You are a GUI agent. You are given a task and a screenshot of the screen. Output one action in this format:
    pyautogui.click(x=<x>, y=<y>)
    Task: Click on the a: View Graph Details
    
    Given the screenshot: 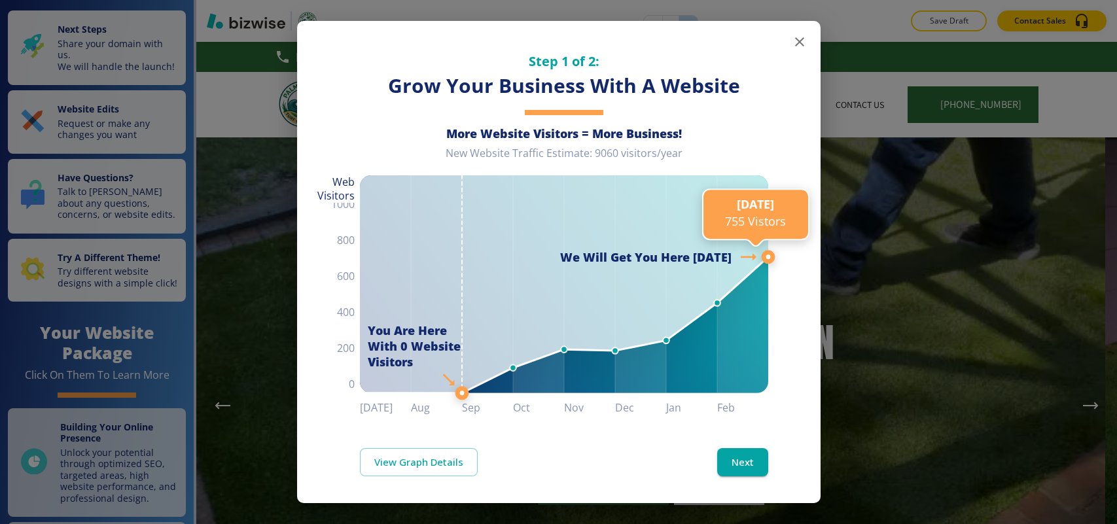 What is the action you would take?
    pyautogui.click(x=419, y=462)
    